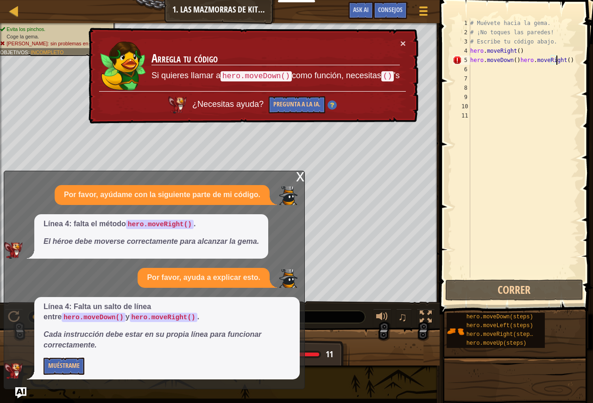 The image size is (593, 403). Describe the element at coordinates (332, 105) in the screenshot. I see `img: Hint` at that location.